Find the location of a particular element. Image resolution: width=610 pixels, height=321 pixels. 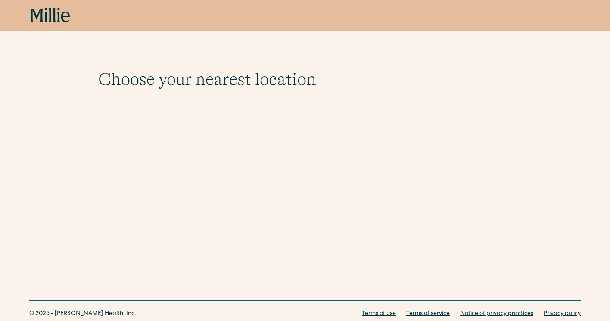

a: Notice of privacy practices is located at coordinates (497, 314).